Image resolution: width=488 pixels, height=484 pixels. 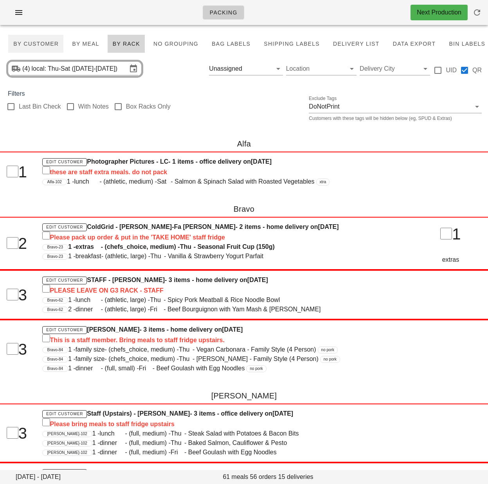 What do you see at coordinates (223, 13) in the screenshot?
I see `span: Packing` at bounding box center [223, 13].